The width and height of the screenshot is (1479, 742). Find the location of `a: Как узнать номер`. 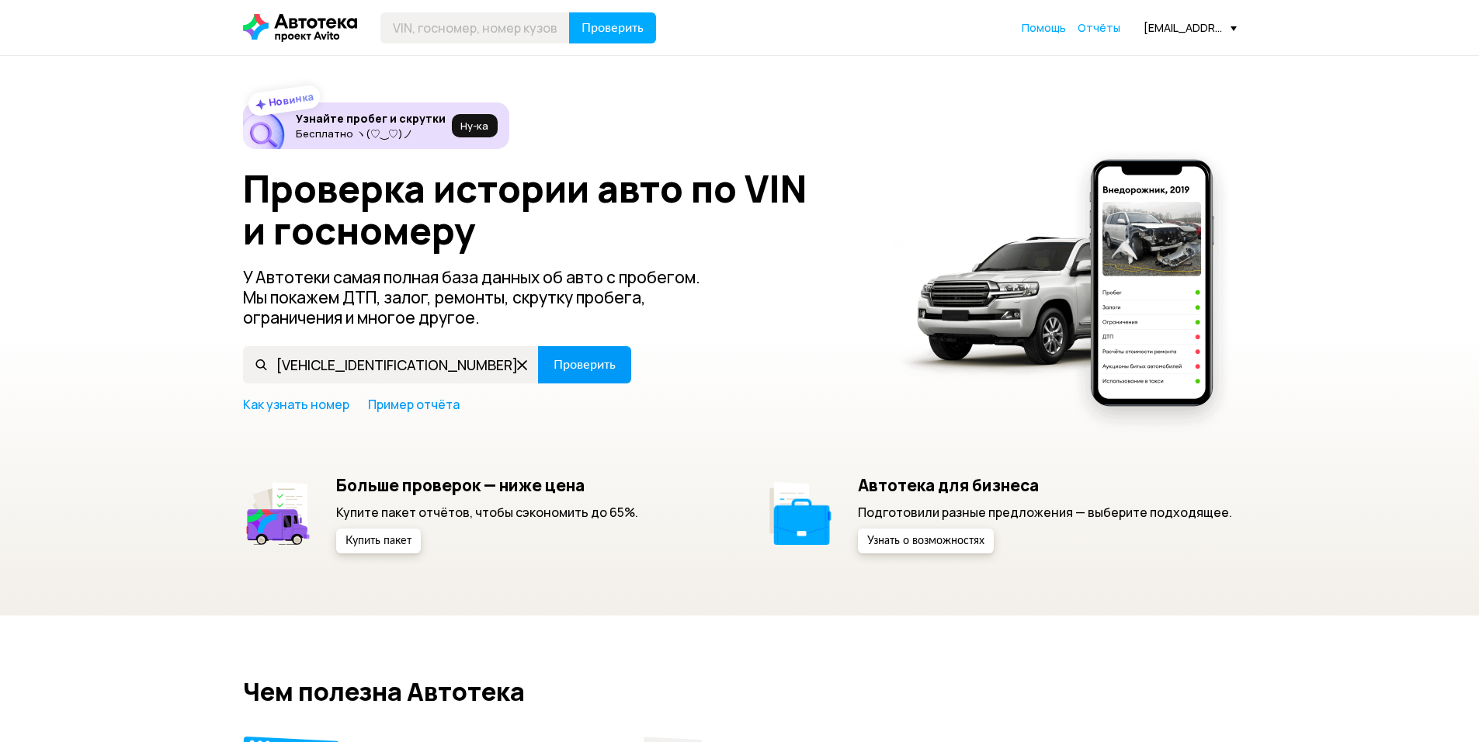

a: Как узнать номер is located at coordinates (296, 404).